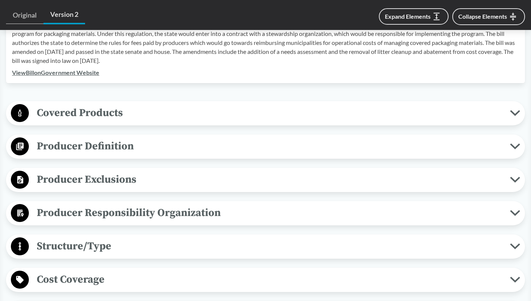  What do you see at coordinates (265, 147) in the screenshot?
I see `button: Producer Definition` at bounding box center [265, 147].